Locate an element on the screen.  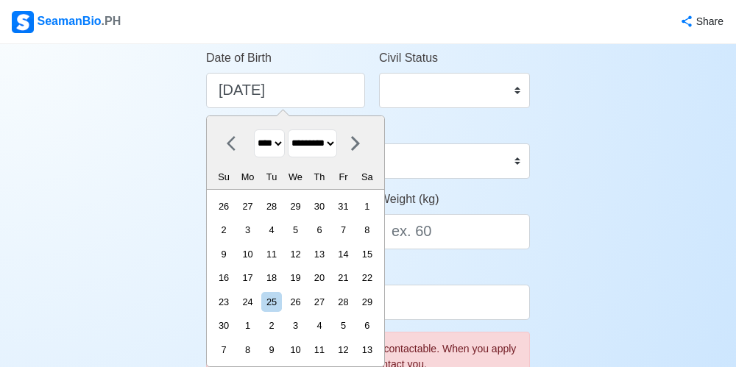
input: ex. 60 is located at coordinates (454, 232).